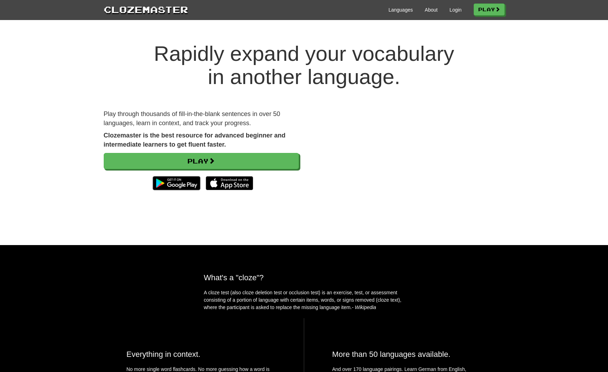  I want to click on img: Download_on_the_App_Store_Badge_US-UK_135x40-25178aeef6eb6b83b96f5f2d004eda3bffbb37122de64afbaef7..., so click(229, 183).